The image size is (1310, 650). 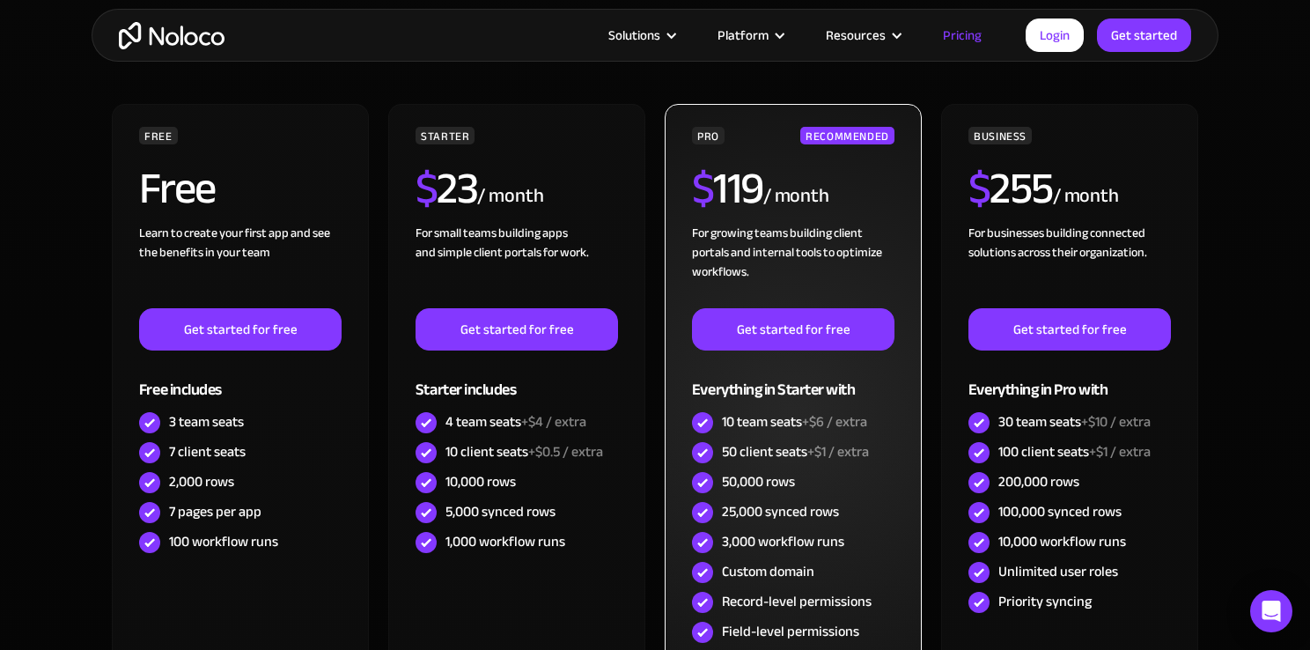 I want to click on div: 100,000 synced rows, so click(x=1060, y=511).